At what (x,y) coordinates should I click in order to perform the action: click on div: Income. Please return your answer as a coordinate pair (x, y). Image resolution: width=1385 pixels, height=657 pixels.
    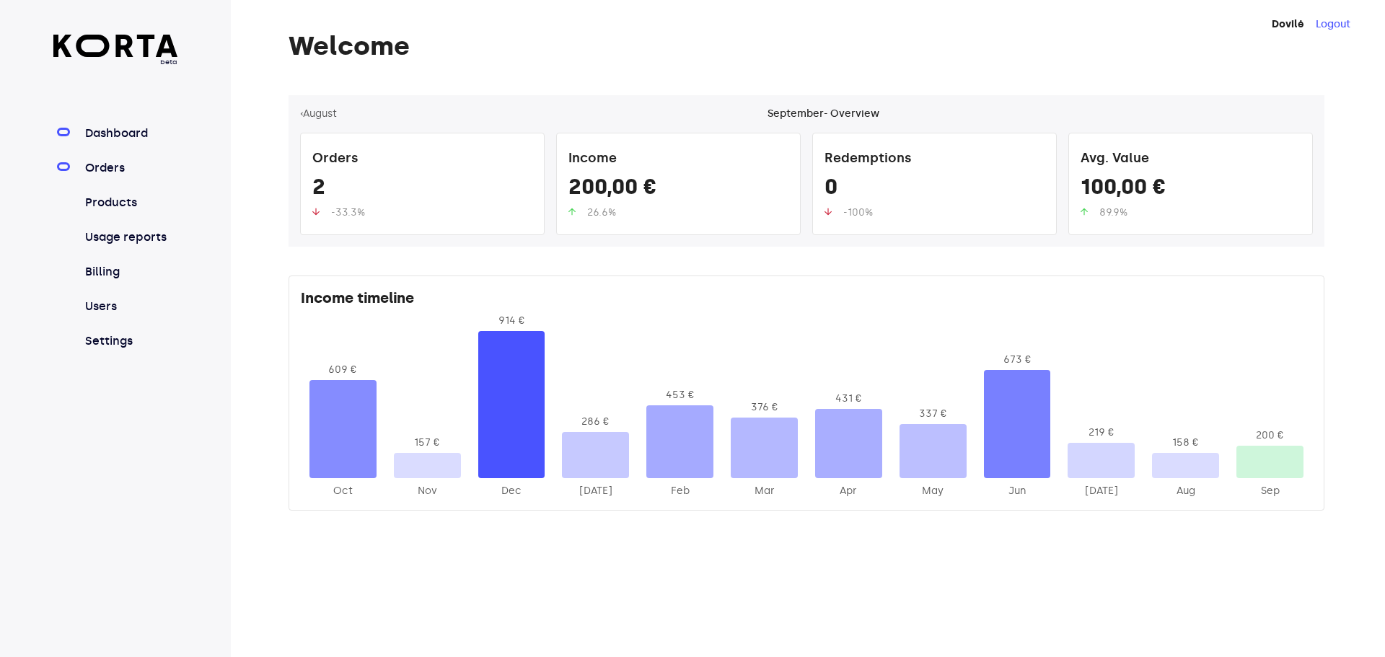
    Looking at the image, I should click on (678, 159).